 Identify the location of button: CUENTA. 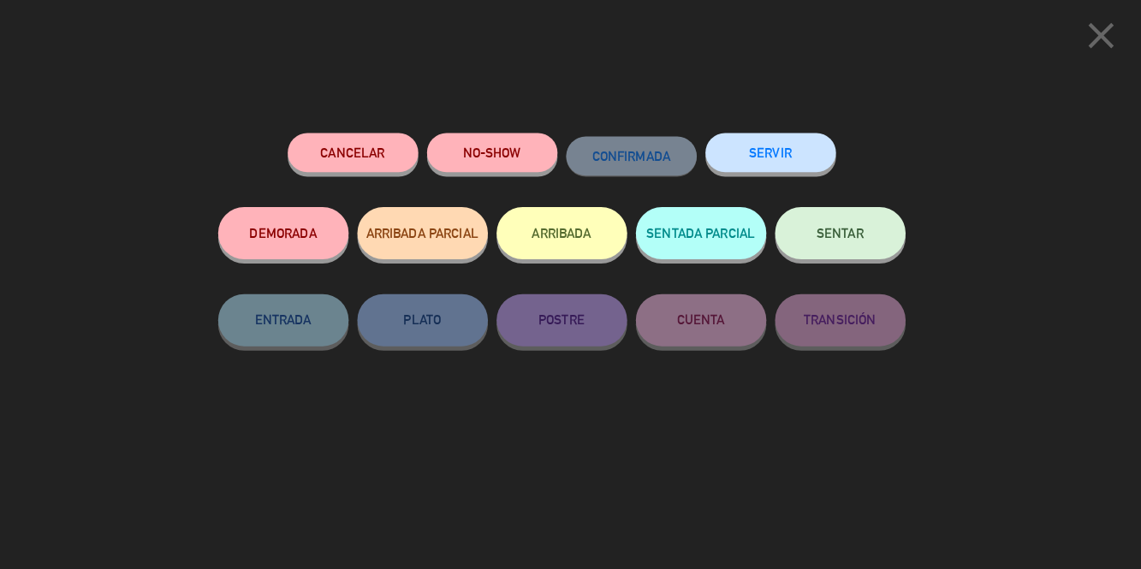
(708, 315).